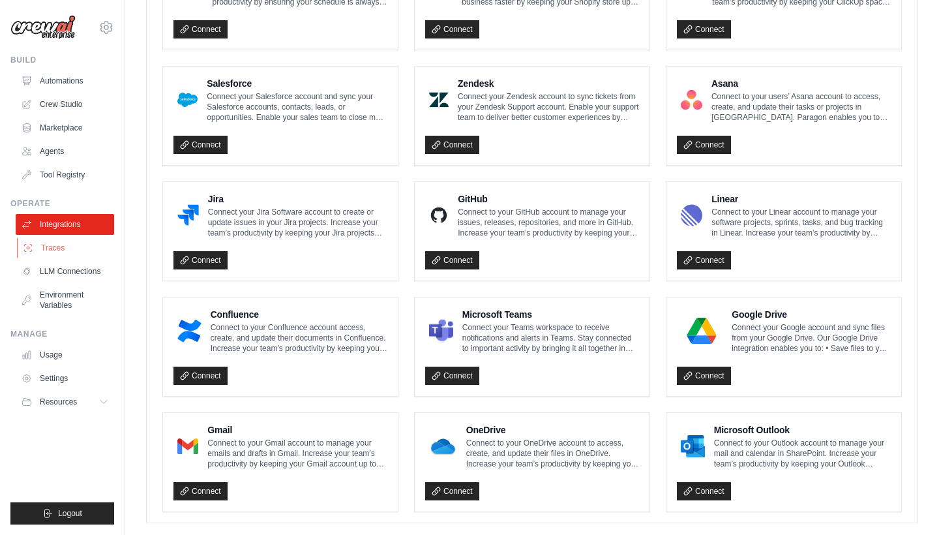 The width and height of the screenshot is (939, 535). I want to click on div: Build, so click(62, 60).